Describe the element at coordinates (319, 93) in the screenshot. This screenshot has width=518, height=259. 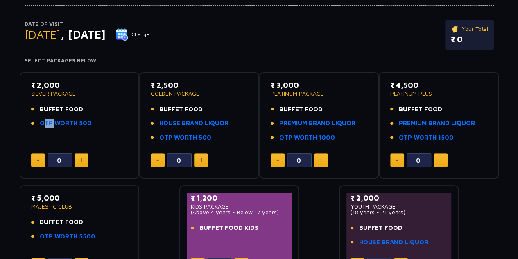
I see `p: PLATINUM PACKAGE` at that location.